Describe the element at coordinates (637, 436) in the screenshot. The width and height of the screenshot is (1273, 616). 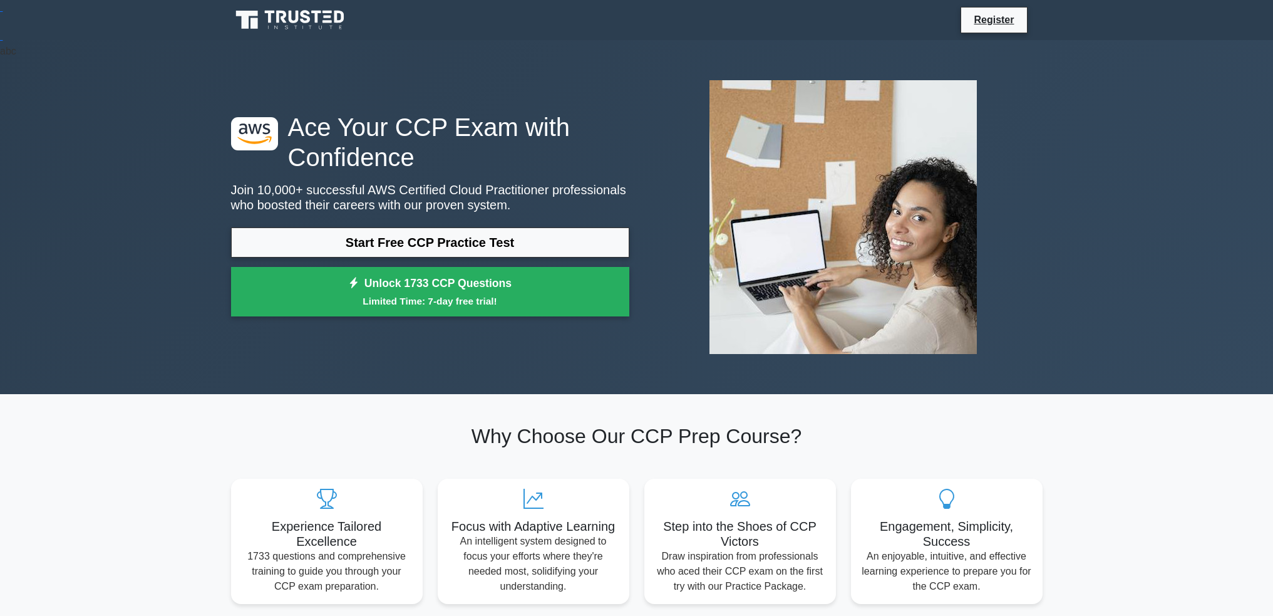
I see `h2: Why Choose Our CCP Prep Course?` at that location.